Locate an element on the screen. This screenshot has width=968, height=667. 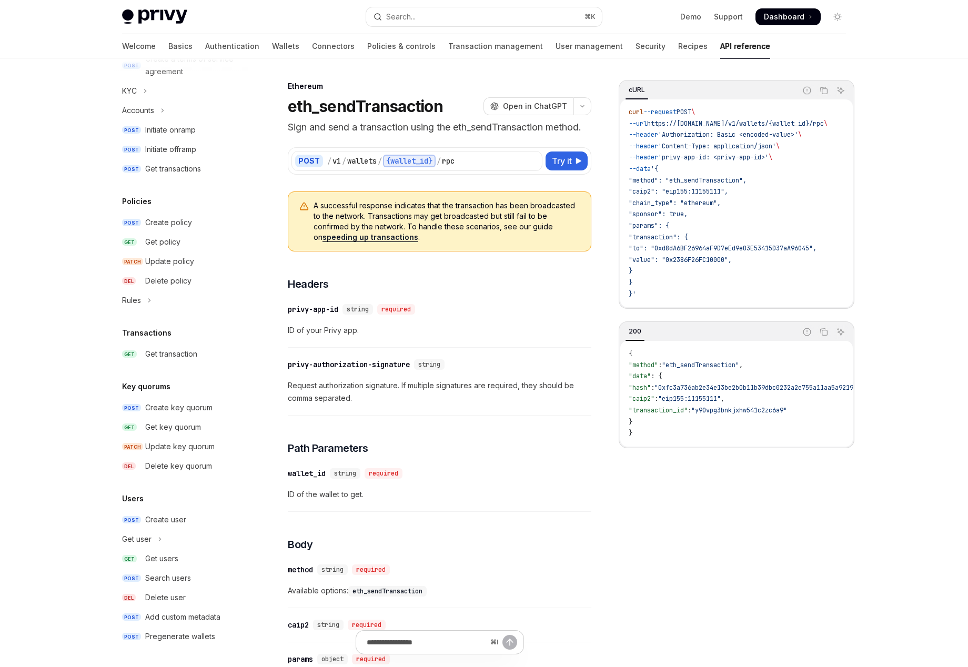
a: Security is located at coordinates (650, 46).